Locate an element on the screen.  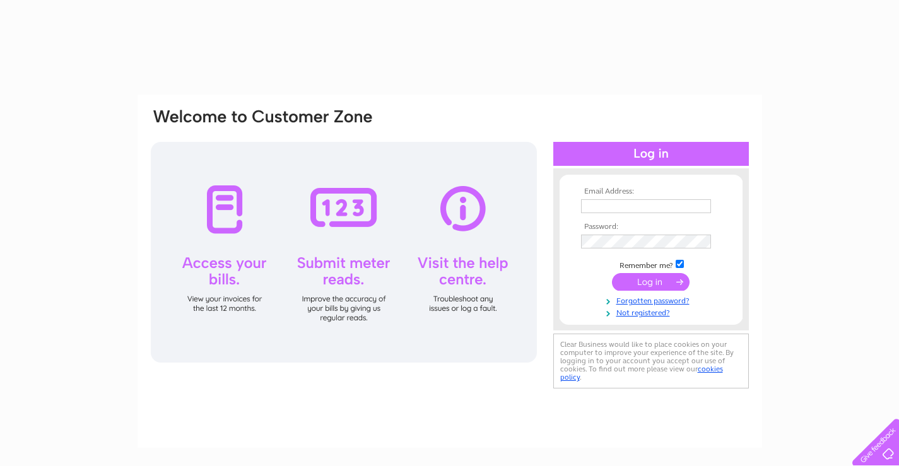
th: Email Address: is located at coordinates (651, 192).